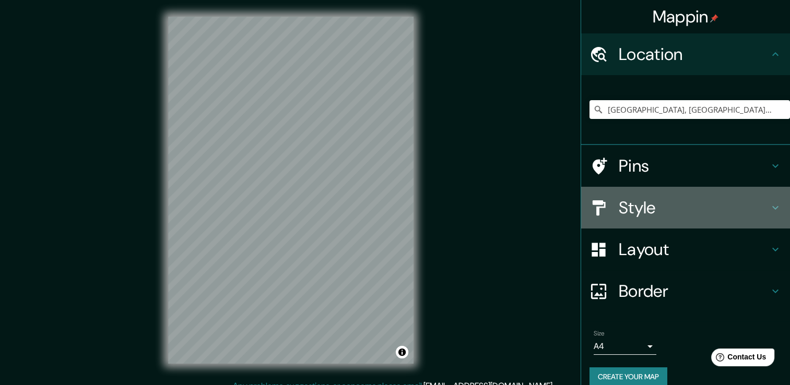 The height and width of the screenshot is (385, 790). What do you see at coordinates (694, 166) in the screenshot?
I see `h4: Pins` at bounding box center [694, 166].